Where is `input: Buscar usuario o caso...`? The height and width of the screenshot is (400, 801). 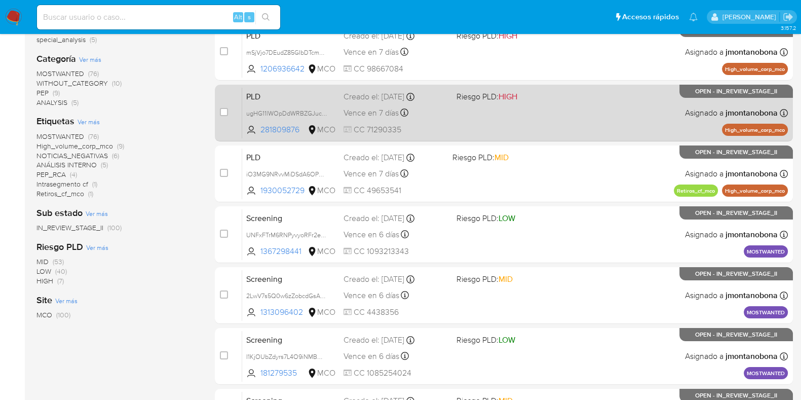 input: Buscar usuario o caso... is located at coordinates (159, 17).